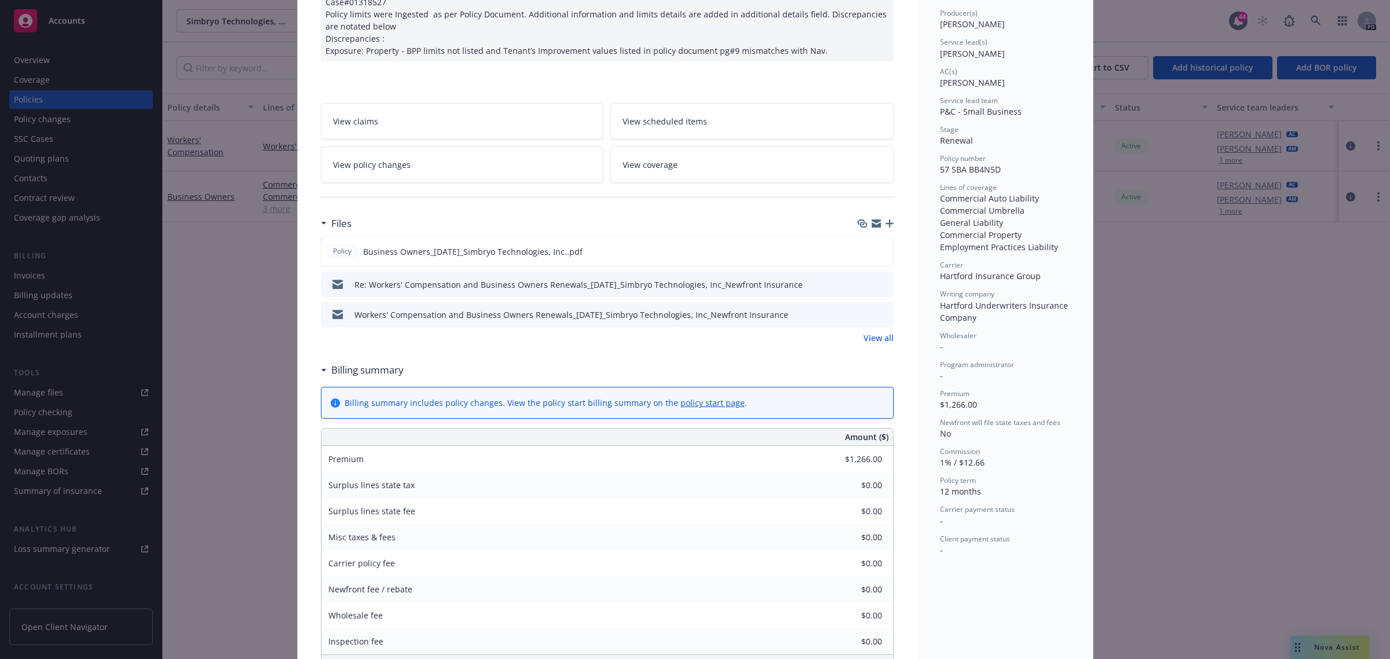 This screenshot has width=1390, height=659. What do you see at coordinates (356, 615) in the screenshot?
I see `span: Wholesale fee` at bounding box center [356, 615].